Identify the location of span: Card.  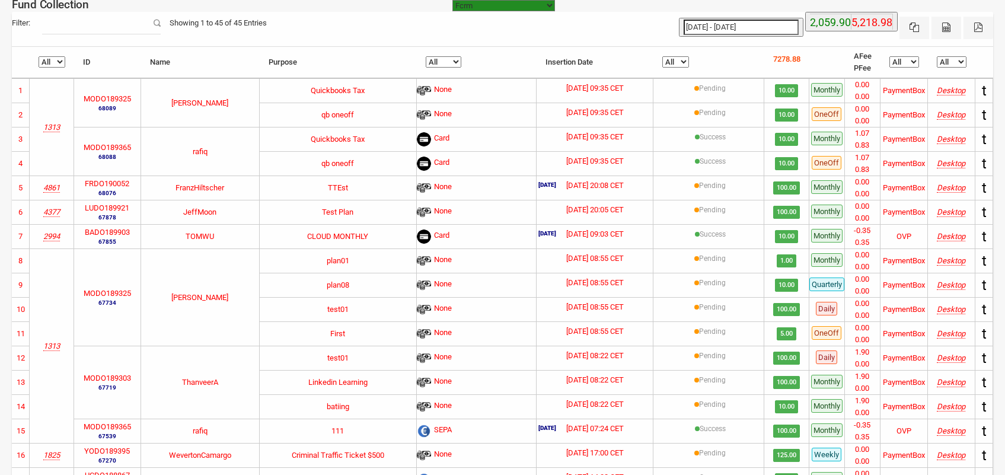
(442, 164).